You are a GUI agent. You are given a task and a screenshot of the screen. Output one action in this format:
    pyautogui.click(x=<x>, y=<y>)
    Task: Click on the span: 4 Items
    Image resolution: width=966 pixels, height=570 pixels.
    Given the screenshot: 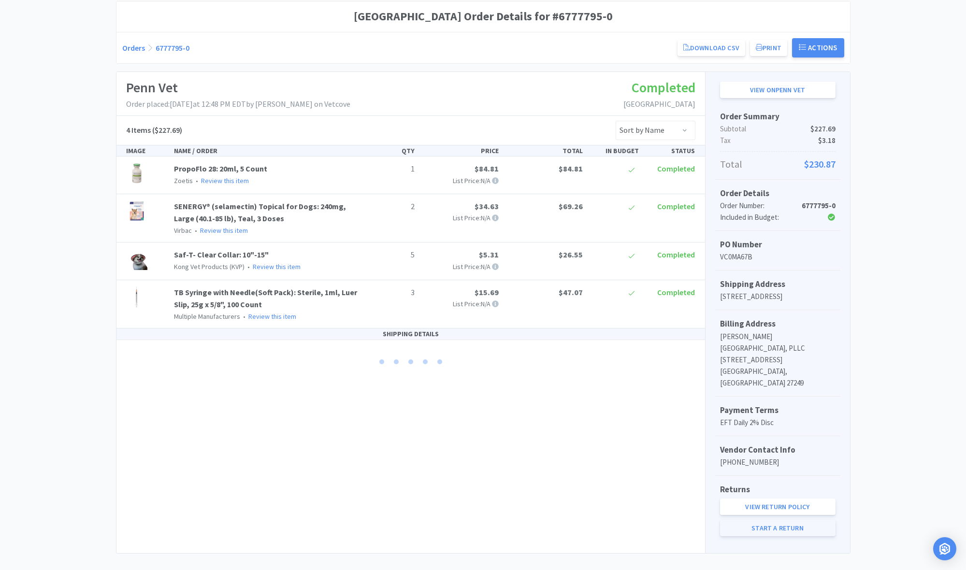 What is the action you would take?
    pyautogui.click(x=138, y=130)
    